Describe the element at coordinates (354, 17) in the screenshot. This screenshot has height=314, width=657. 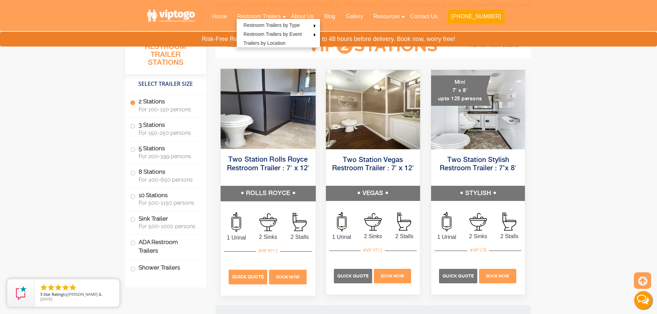
I see `a: Gallery` at that location.